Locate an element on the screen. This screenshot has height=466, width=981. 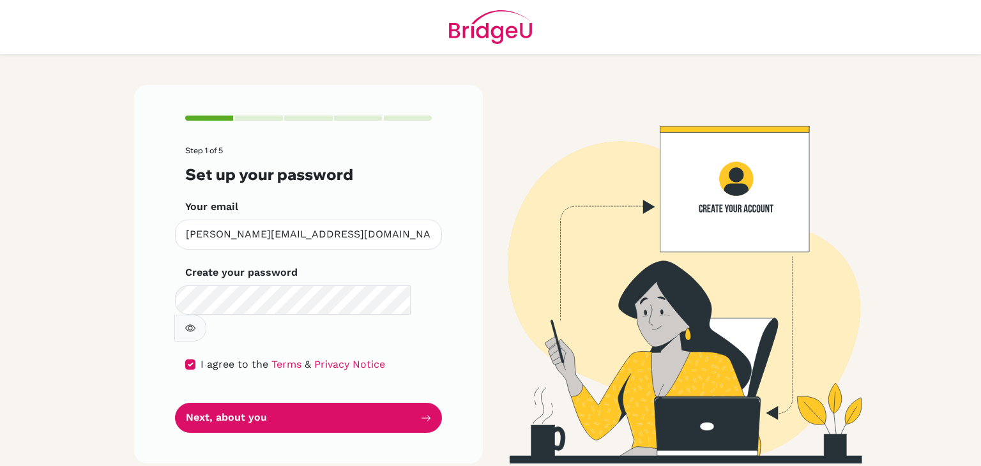
span: I agree to the is located at coordinates (234, 364).